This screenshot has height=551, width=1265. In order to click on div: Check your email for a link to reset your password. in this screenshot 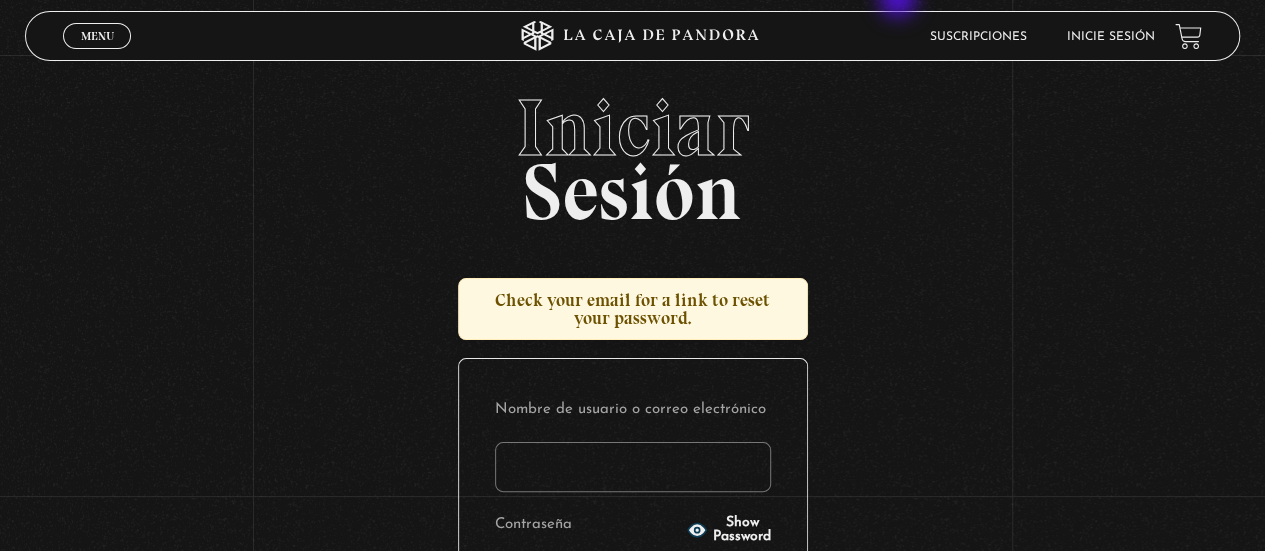, I will do `click(633, 309)`.